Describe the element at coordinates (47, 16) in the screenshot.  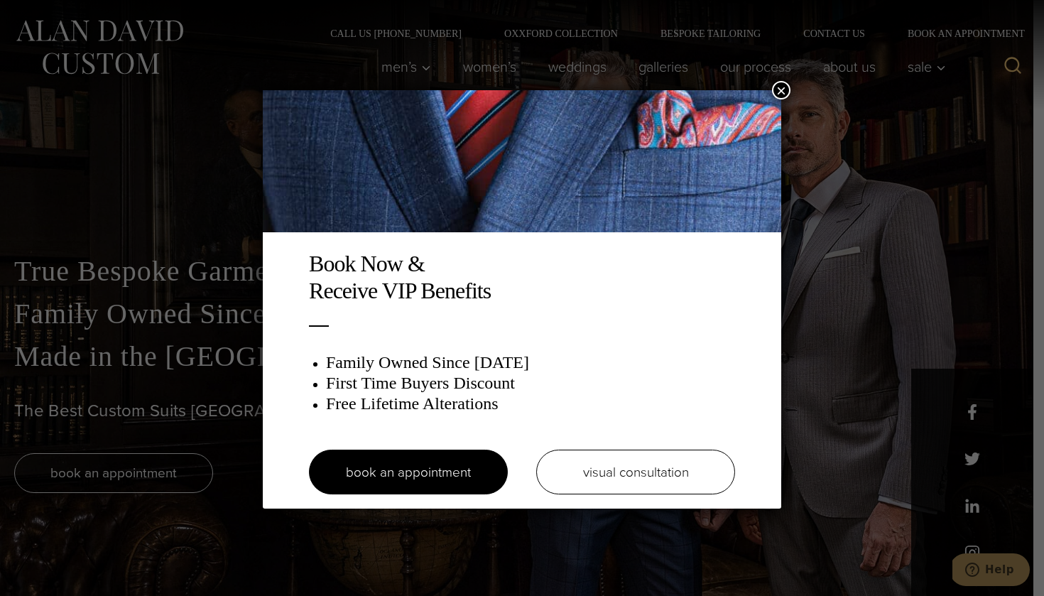
I see `span: Help` at that location.